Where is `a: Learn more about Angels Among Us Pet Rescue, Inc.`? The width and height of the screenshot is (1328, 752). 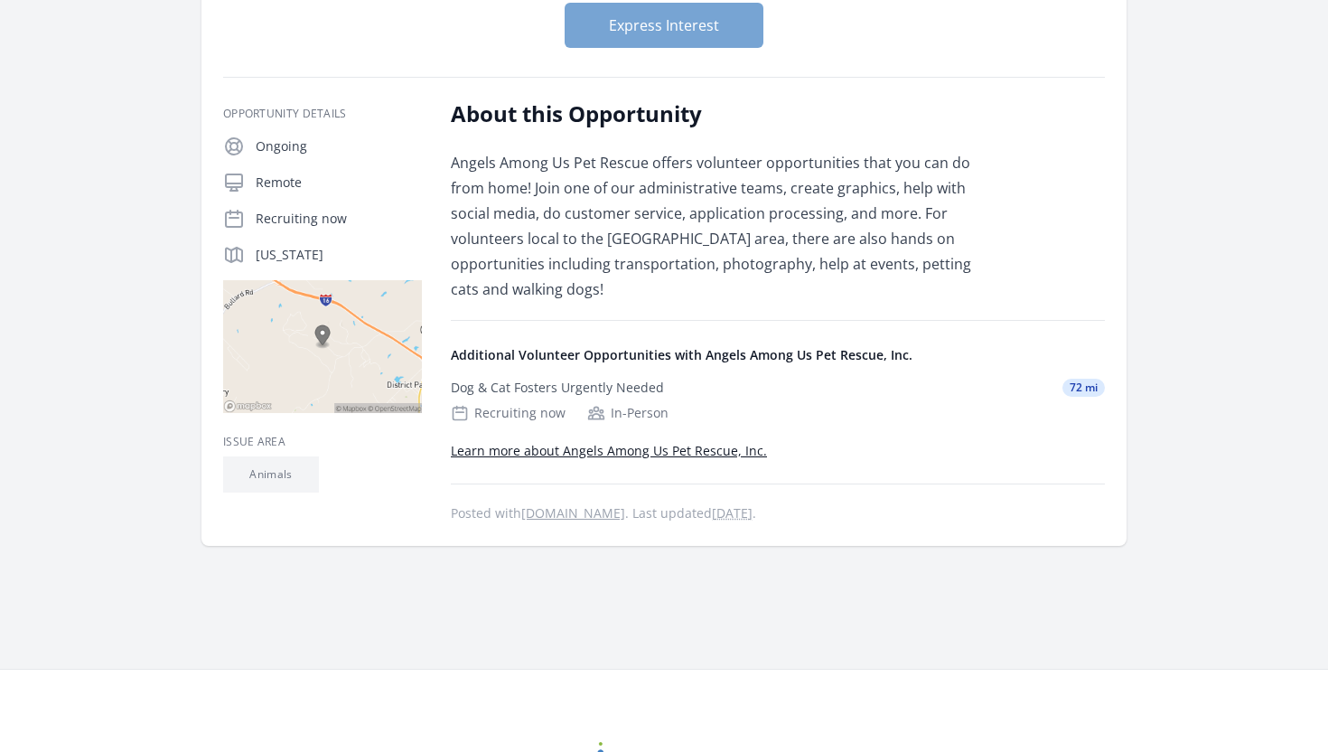 a: Learn more about Angels Among Us Pet Rescue, Inc. is located at coordinates (609, 450).